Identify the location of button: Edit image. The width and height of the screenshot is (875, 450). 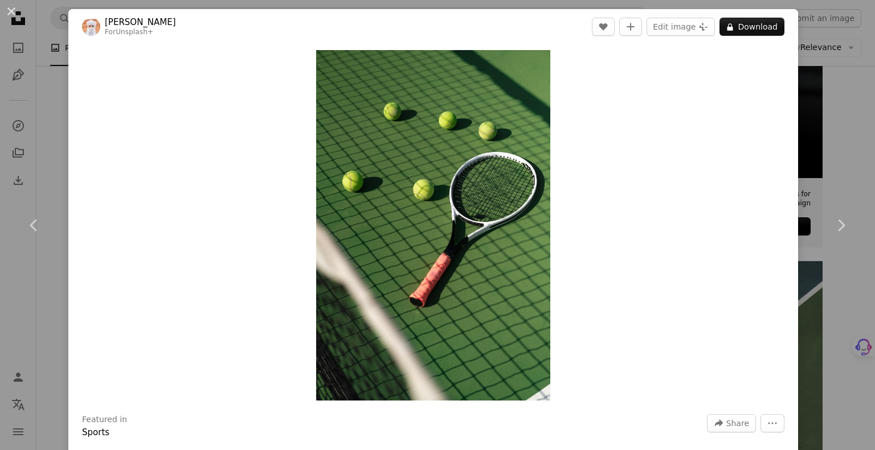
(680, 27).